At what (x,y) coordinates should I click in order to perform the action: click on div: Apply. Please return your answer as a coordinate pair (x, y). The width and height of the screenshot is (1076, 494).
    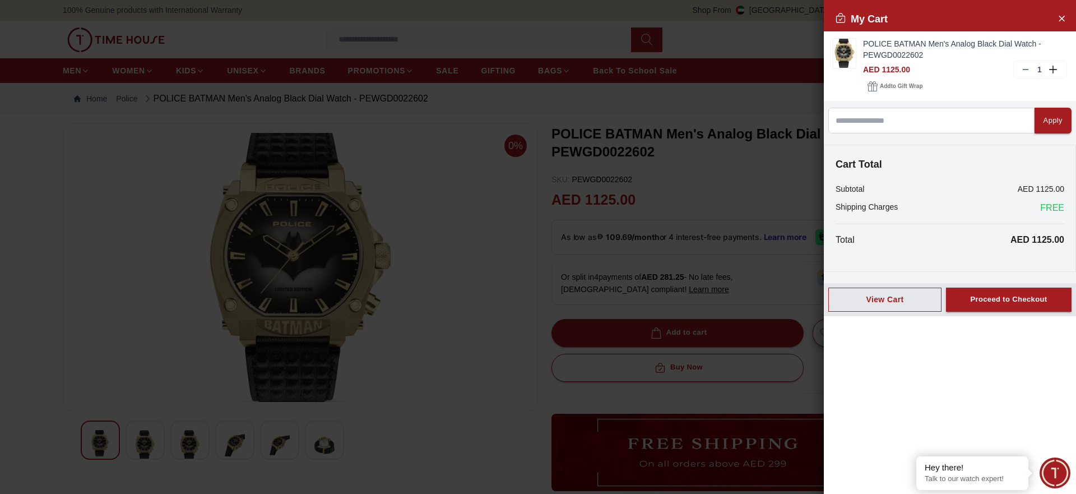
    Looking at the image, I should click on (1053, 120).